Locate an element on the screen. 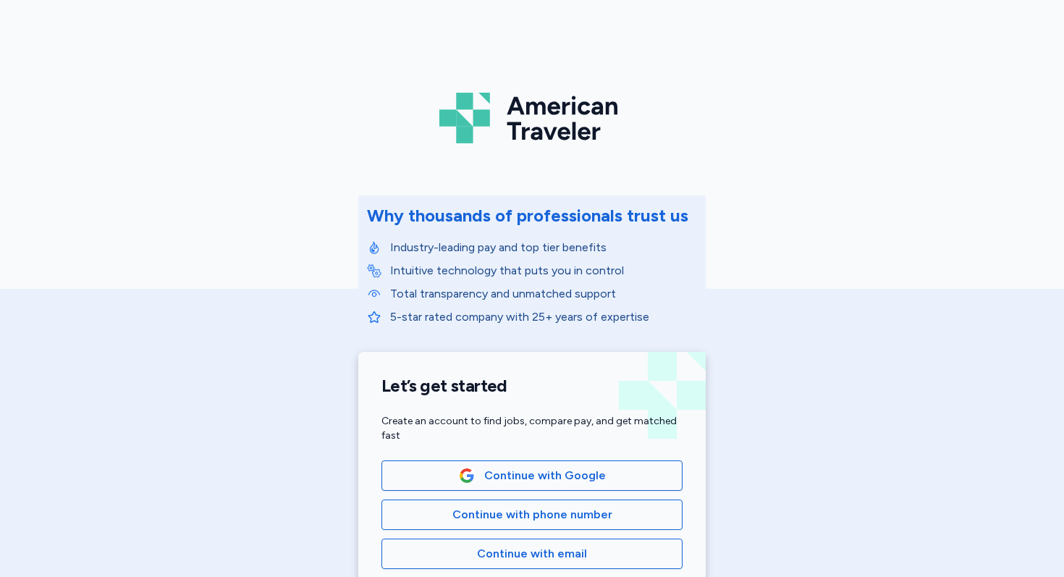 The height and width of the screenshot is (577, 1064). span: Continue with email is located at coordinates (532, 554).